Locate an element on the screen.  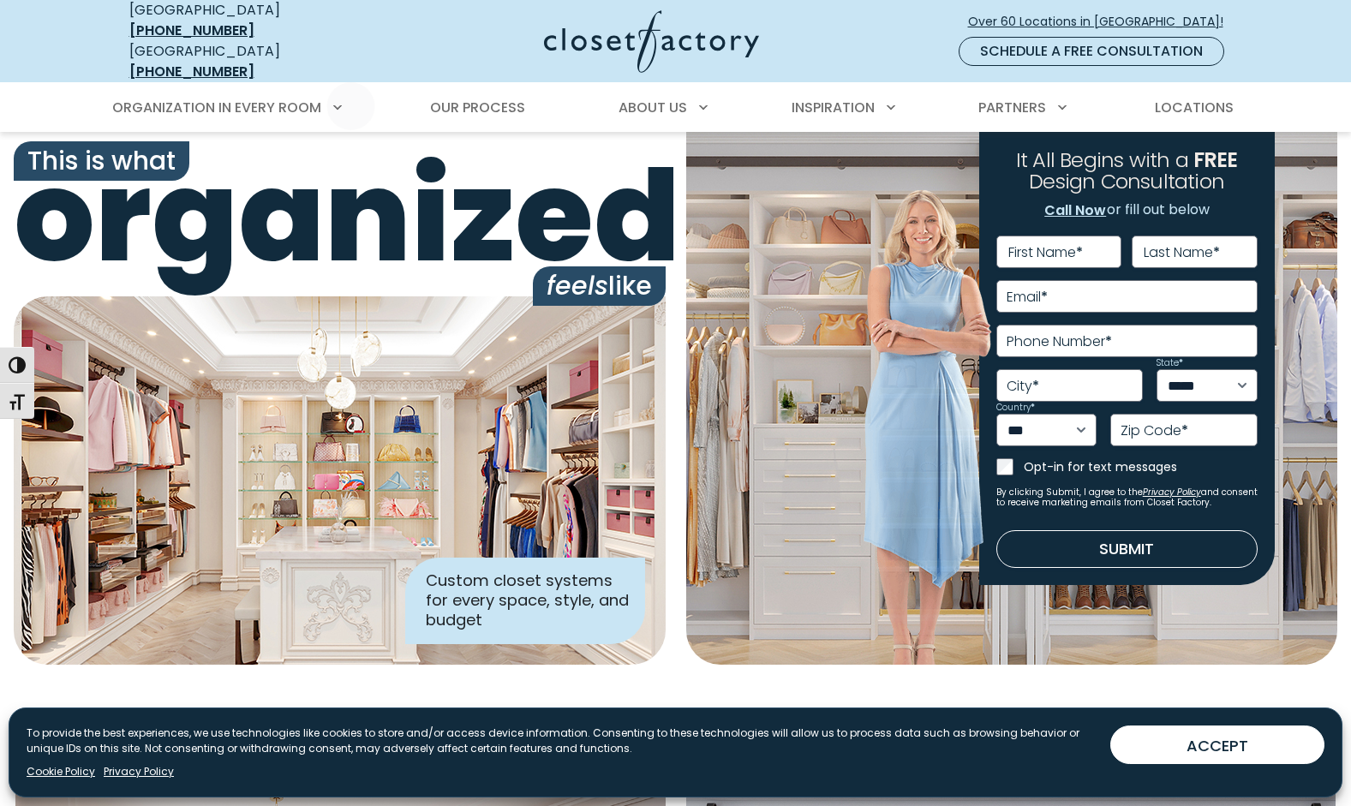
div: Custom closet systems for every space, style, and budget is located at coordinates (525, 600).